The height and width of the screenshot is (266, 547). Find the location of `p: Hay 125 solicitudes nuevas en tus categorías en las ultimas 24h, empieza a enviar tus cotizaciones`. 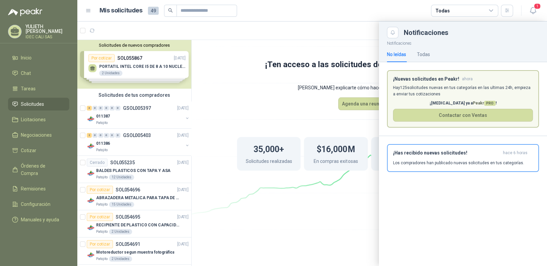

p: Hay 125 solicitudes nuevas en tus categorías en las ultimas 24h, empieza a enviar tus cotizaciones is located at coordinates (463, 91).